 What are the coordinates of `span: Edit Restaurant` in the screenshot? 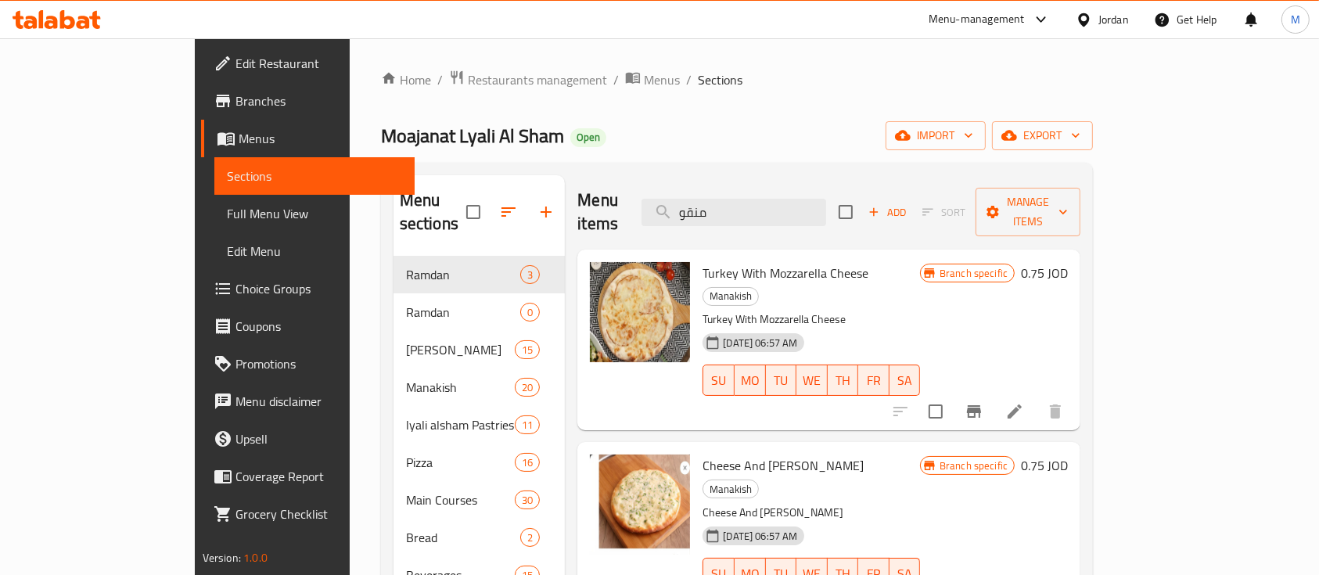 It's located at (319, 63).